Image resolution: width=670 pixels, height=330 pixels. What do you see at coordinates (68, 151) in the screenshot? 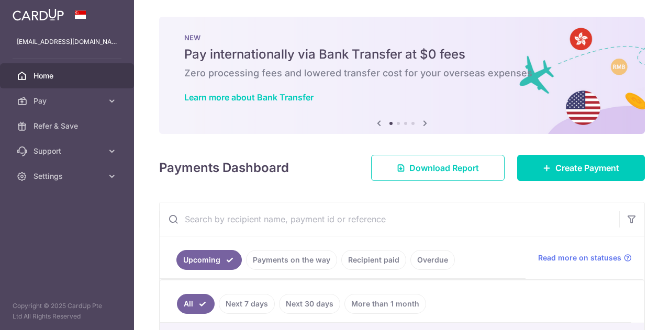
I see `span: Support` at bounding box center [68, 151].